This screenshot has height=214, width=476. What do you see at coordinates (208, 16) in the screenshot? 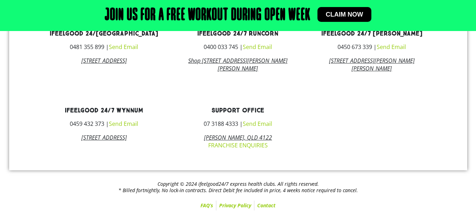
I see `h2: Join us for a free workout during open week` at bounding box center [208, 16].